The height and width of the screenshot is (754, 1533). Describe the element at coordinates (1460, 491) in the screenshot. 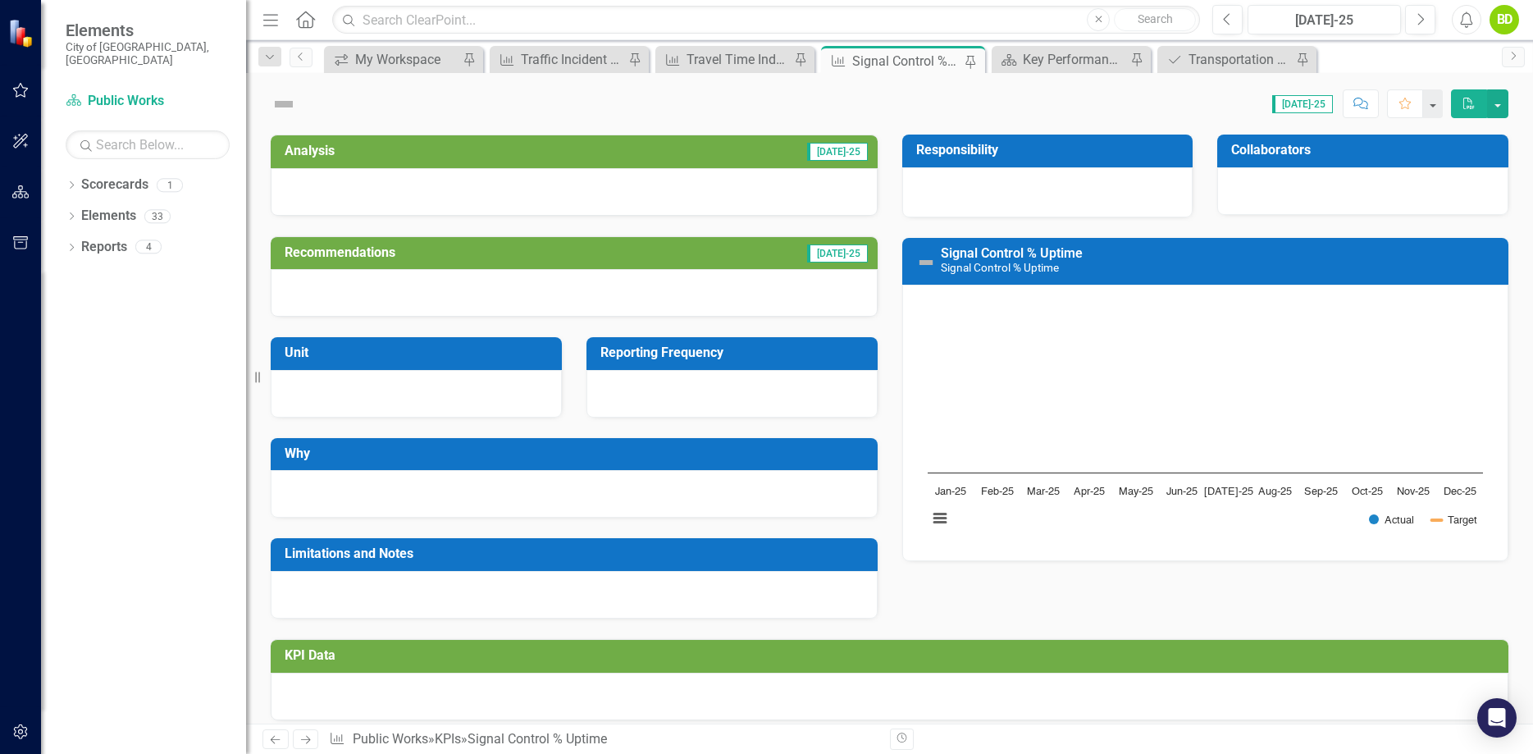

I see `text: Dec-25` at that location.